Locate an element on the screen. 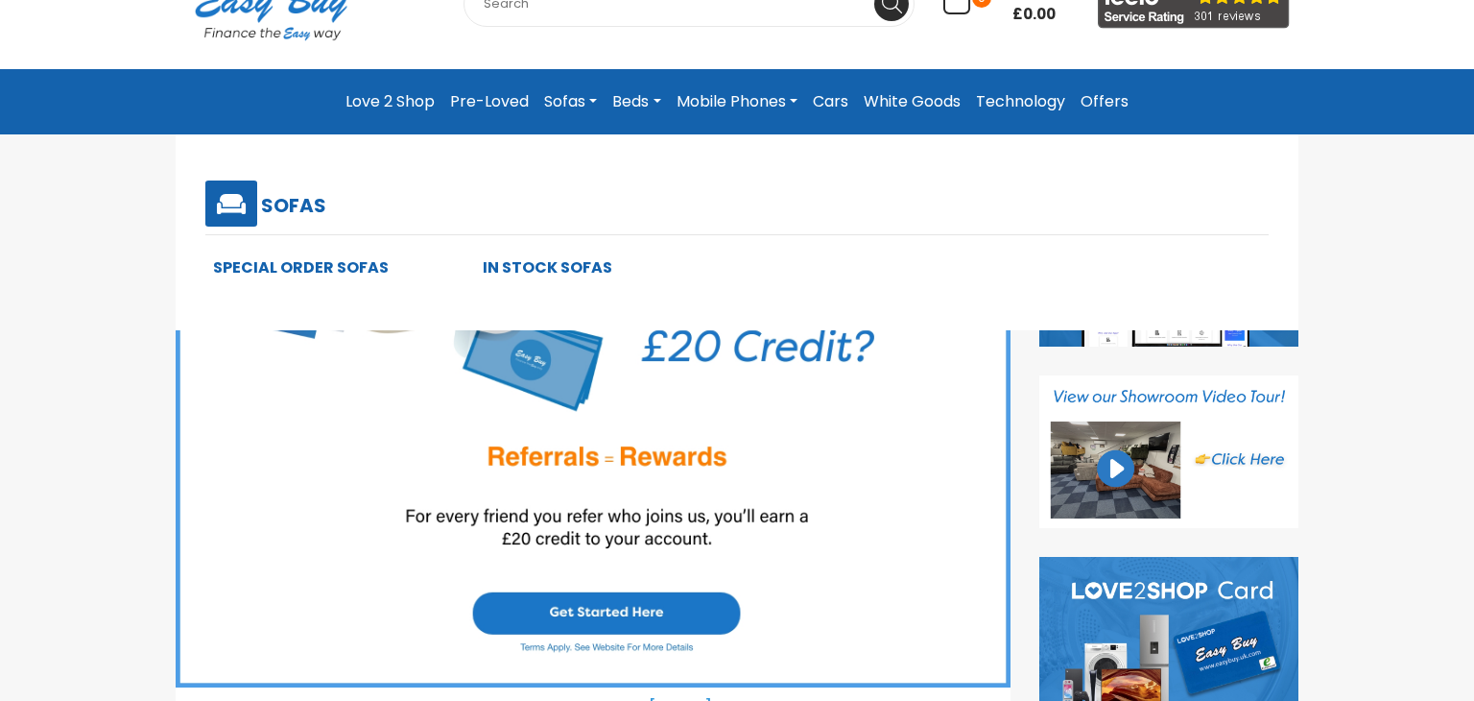 This screenshot has width=1474, height=701. img: Showroom Video is located at coordinates (1169, 452).